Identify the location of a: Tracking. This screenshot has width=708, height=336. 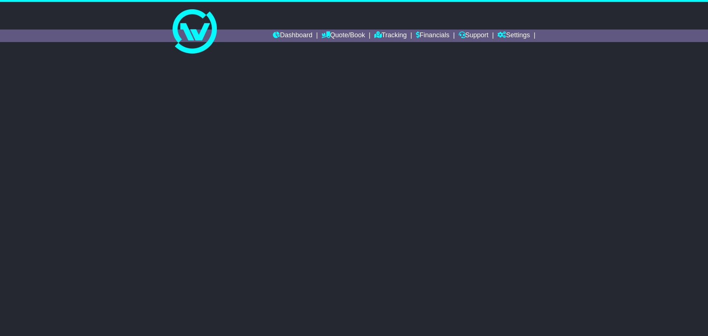
(391, 36).